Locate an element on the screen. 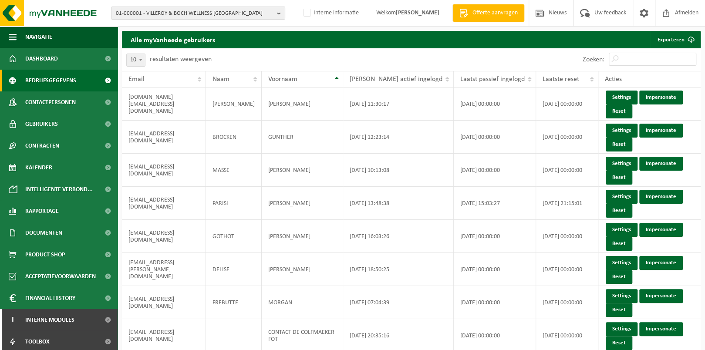  span: Email is located at coordinates (136, 79).